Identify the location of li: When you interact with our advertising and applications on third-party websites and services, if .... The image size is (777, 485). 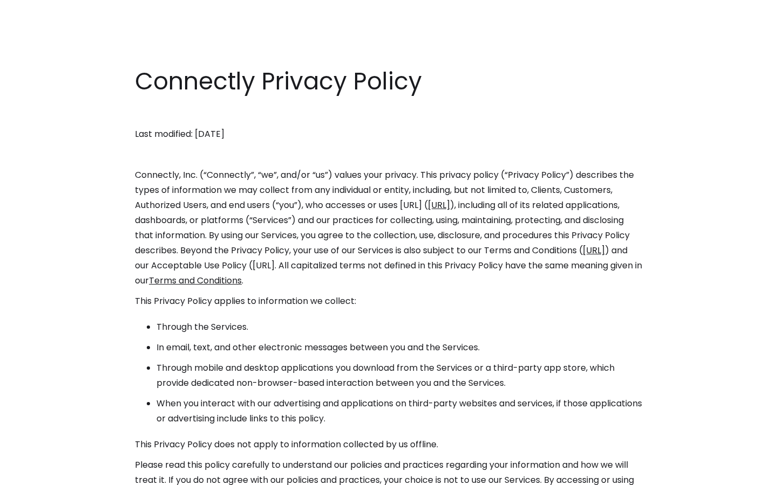
(399, 412).